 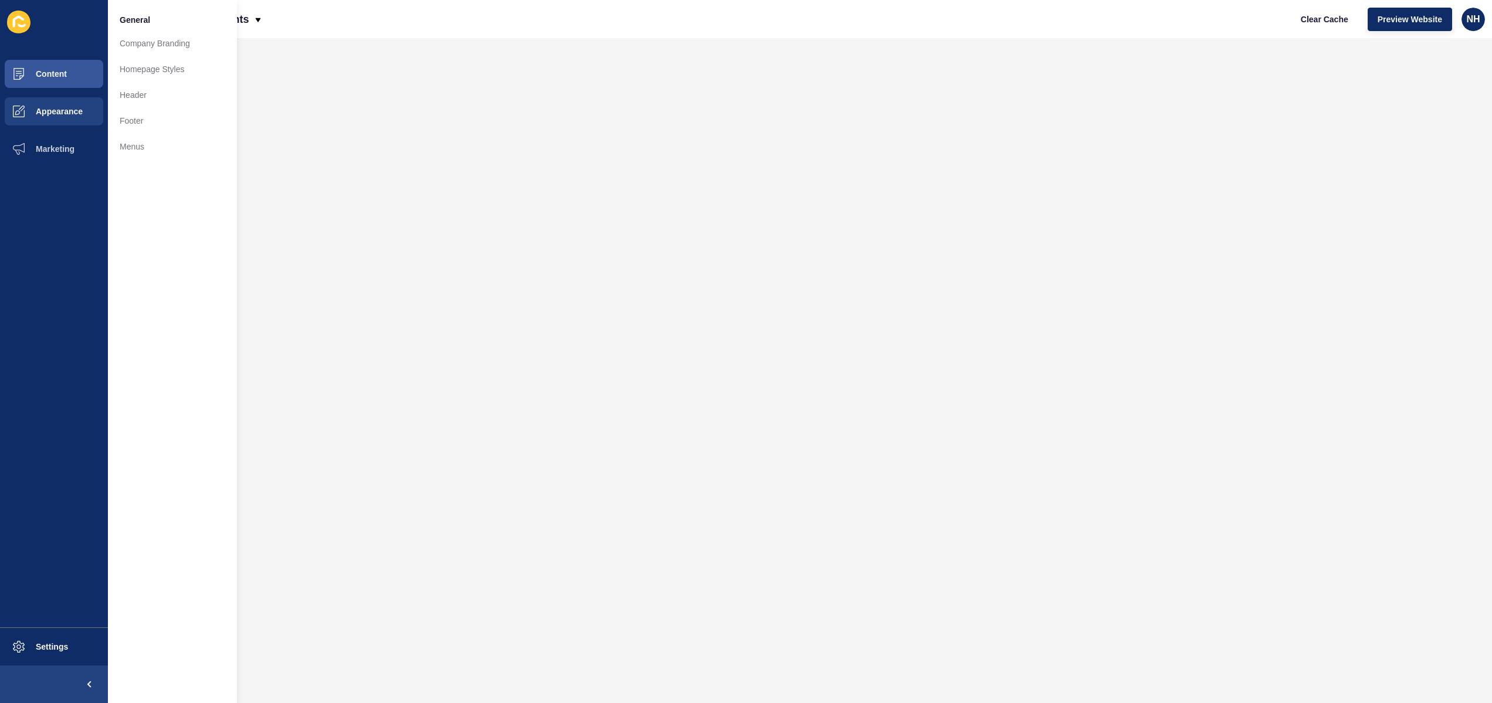 What do you see at coordinates (172, 121) in the screenshot?
I see `a: Footer` at bounding box center [172, 121].